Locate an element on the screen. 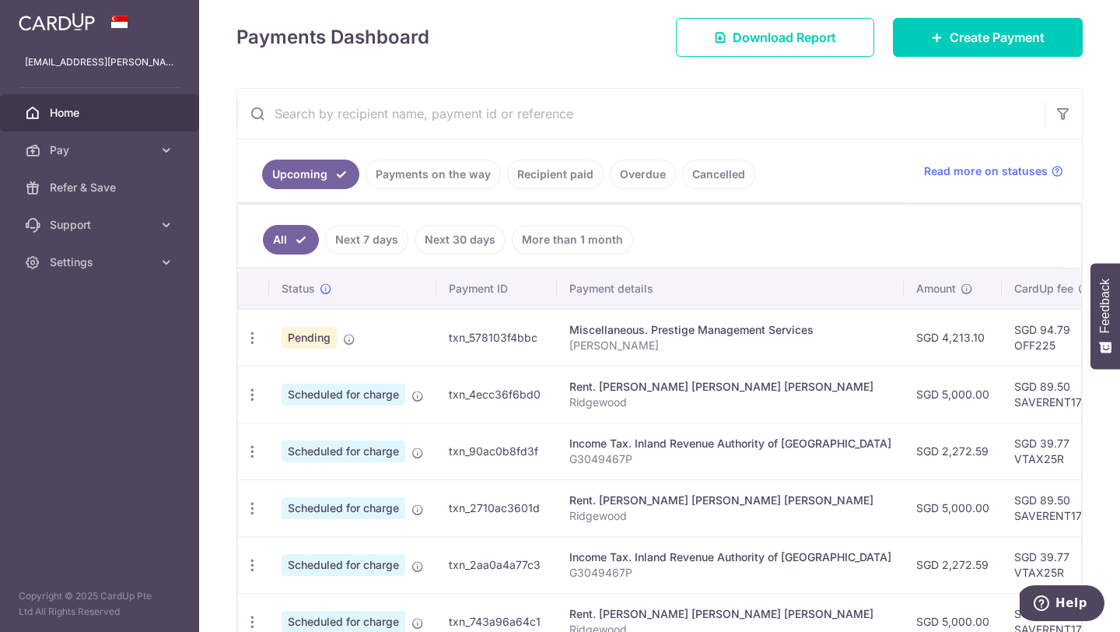 The image size is (1120, 632). a: Upcoming is located at coordinates (310, 174).